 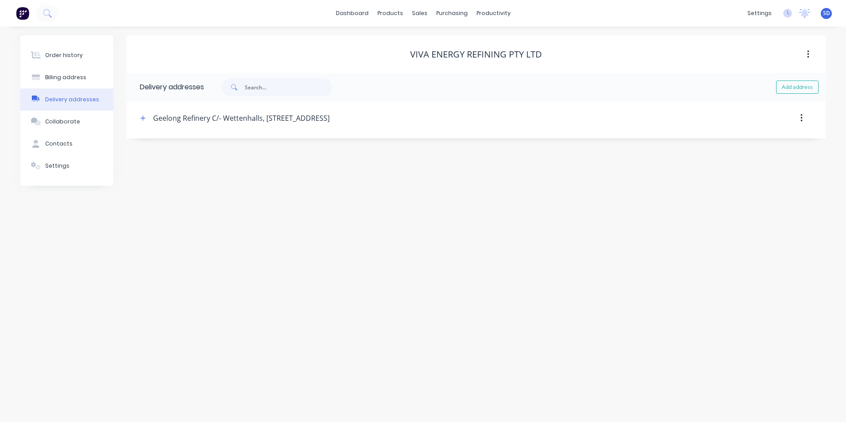 I want to click on div: Order history, so click(x=64, y=55).